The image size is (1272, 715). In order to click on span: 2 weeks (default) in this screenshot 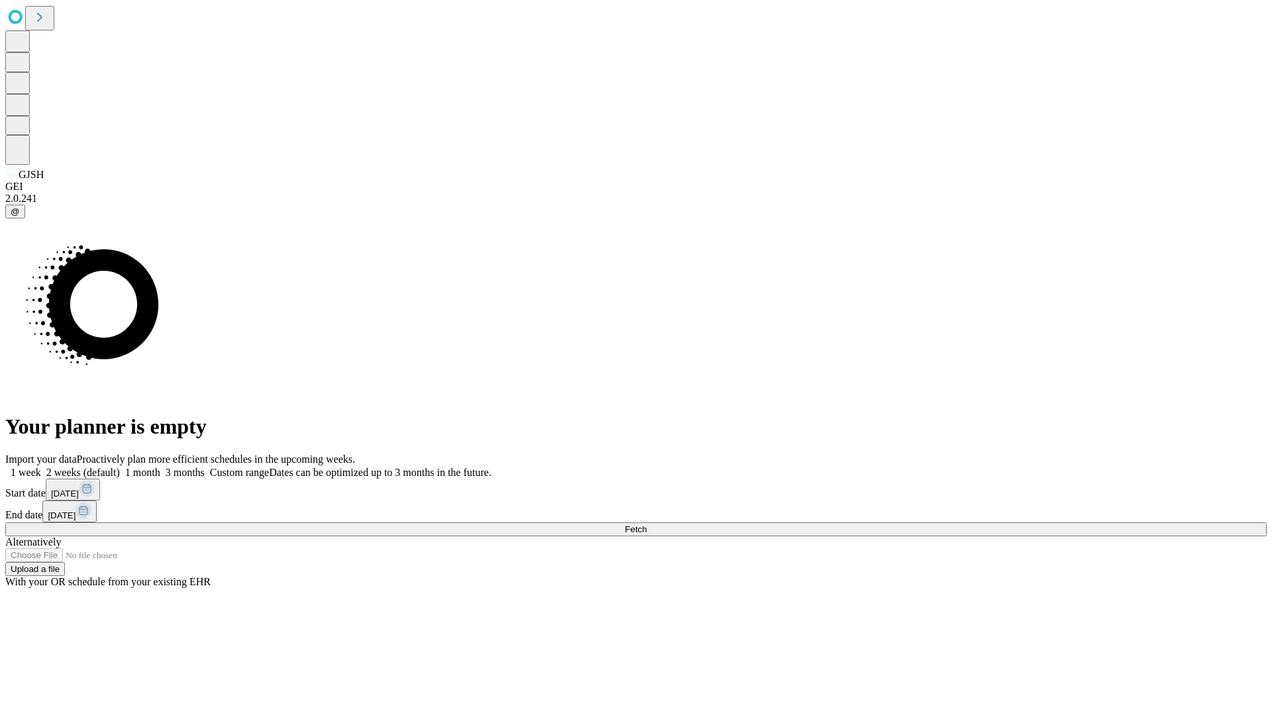, I will do `click(83, 472)`.